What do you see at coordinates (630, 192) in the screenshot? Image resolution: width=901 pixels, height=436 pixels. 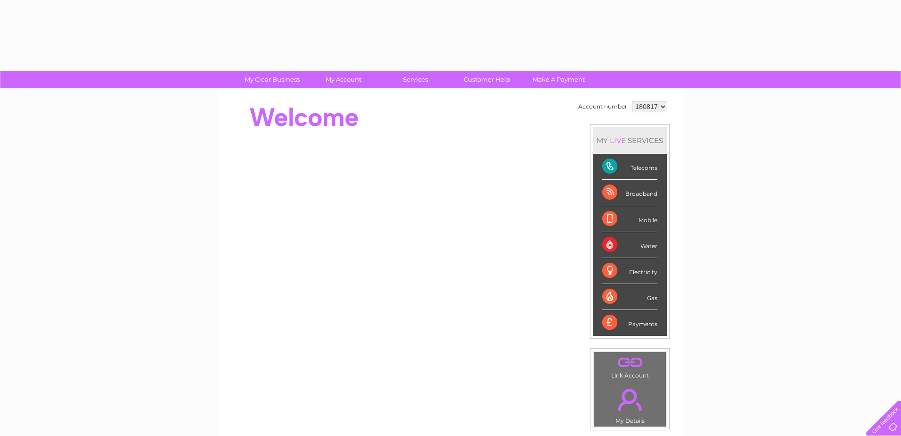 I see `div: Broadband` at bounding box center [630, 192].